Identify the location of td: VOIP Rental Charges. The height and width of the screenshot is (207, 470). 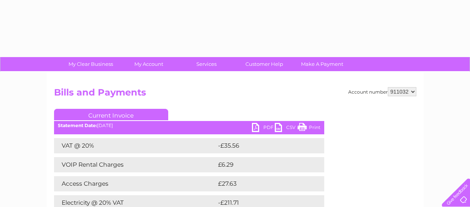
(135, 165).